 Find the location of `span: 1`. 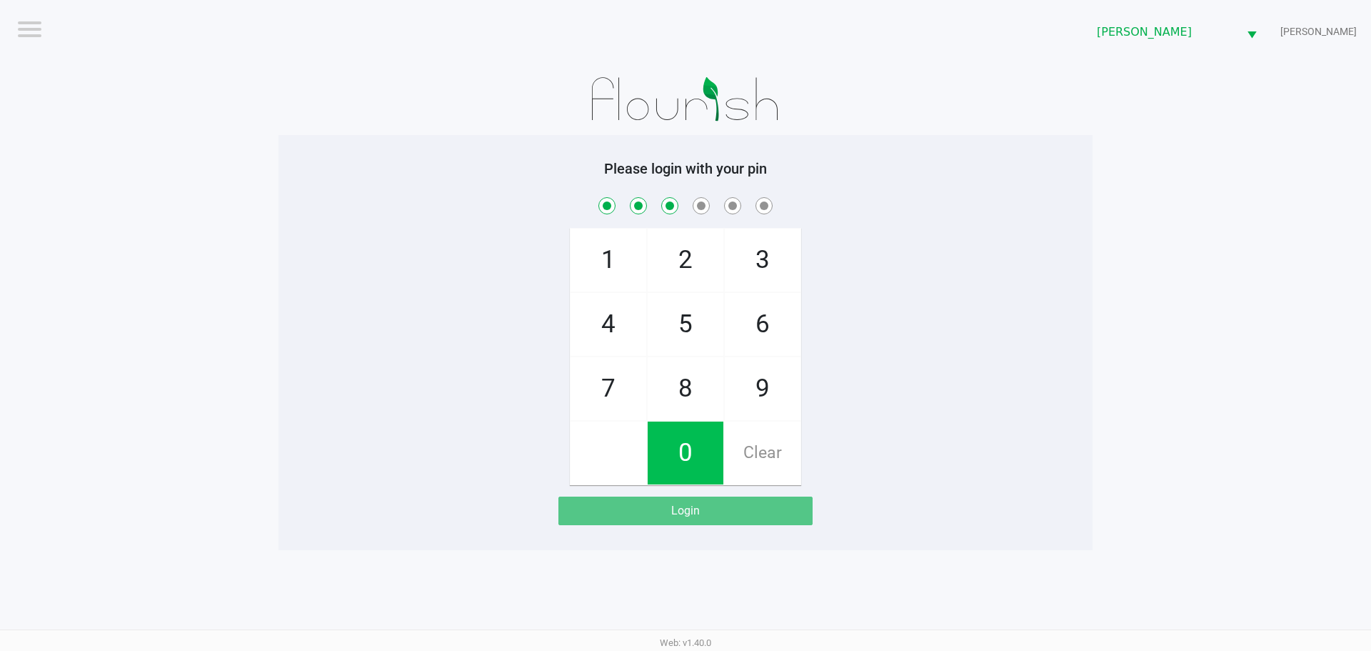

span: 1 is located at coordinates (609, 260).